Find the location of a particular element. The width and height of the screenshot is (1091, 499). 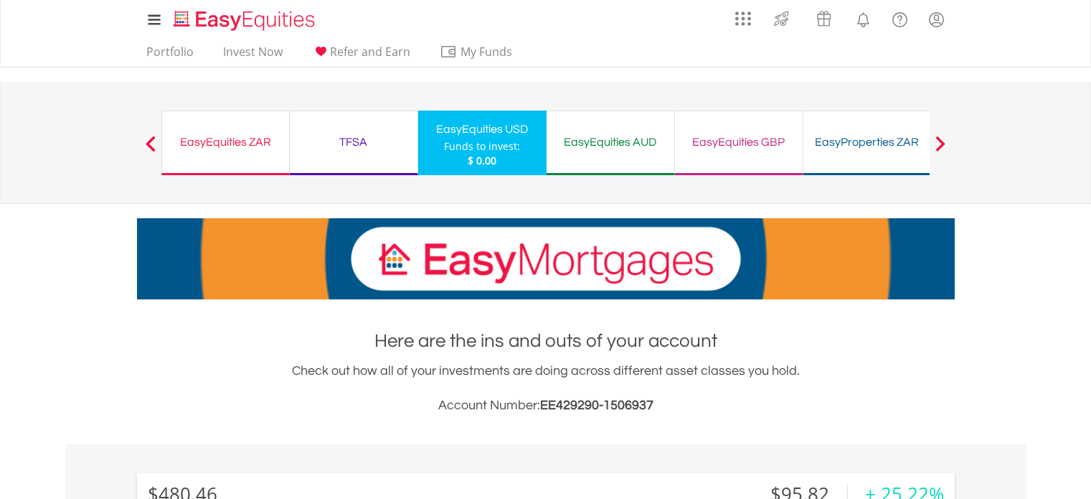

img: thrive-v2.svg is located at coordinates (781, 19).